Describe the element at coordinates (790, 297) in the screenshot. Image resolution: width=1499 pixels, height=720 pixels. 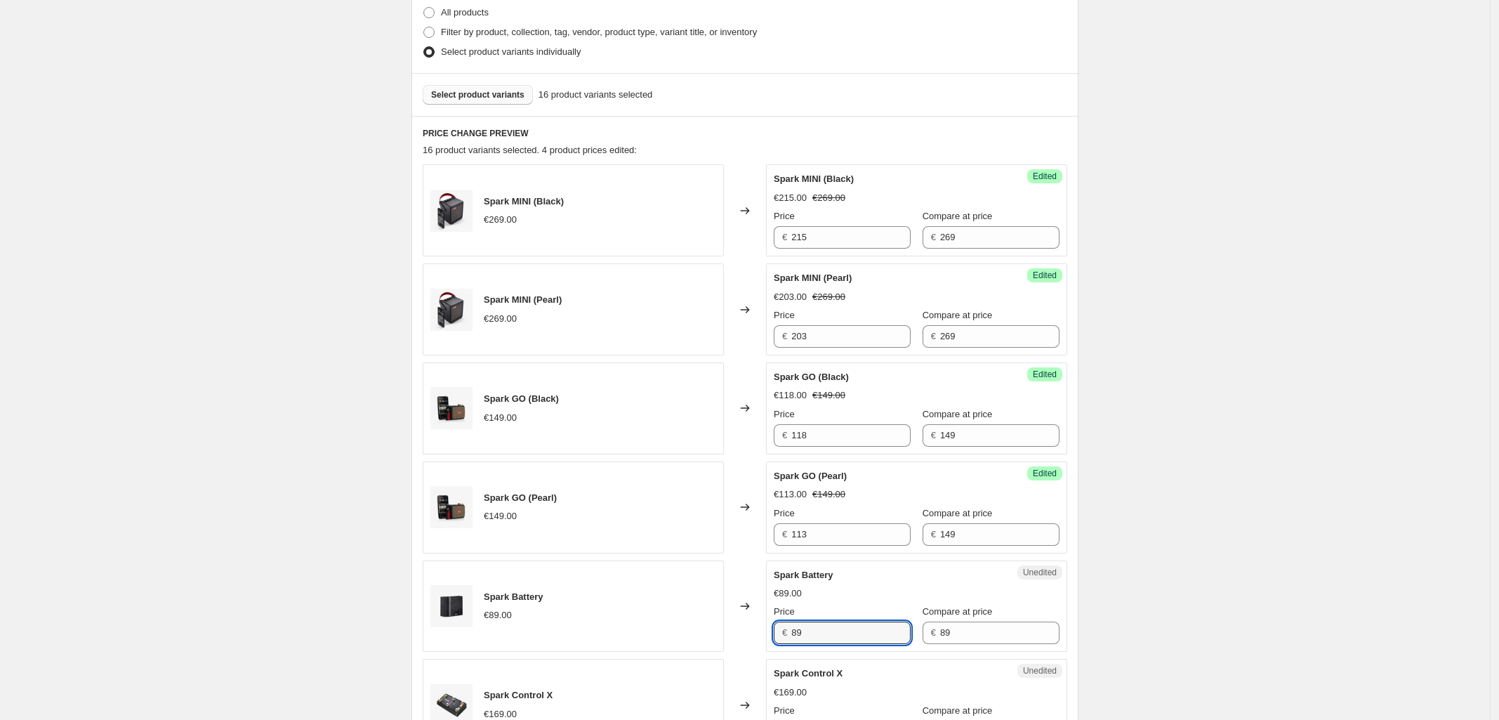
I see `div: €203.00` at that location.